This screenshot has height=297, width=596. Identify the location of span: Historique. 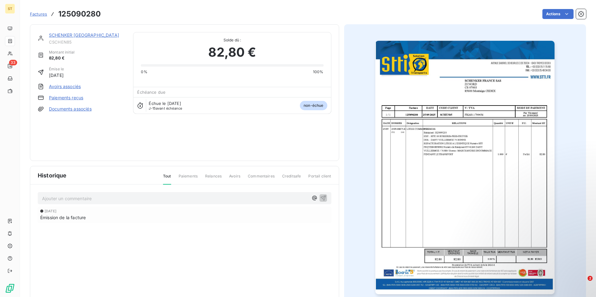
(52, 175).